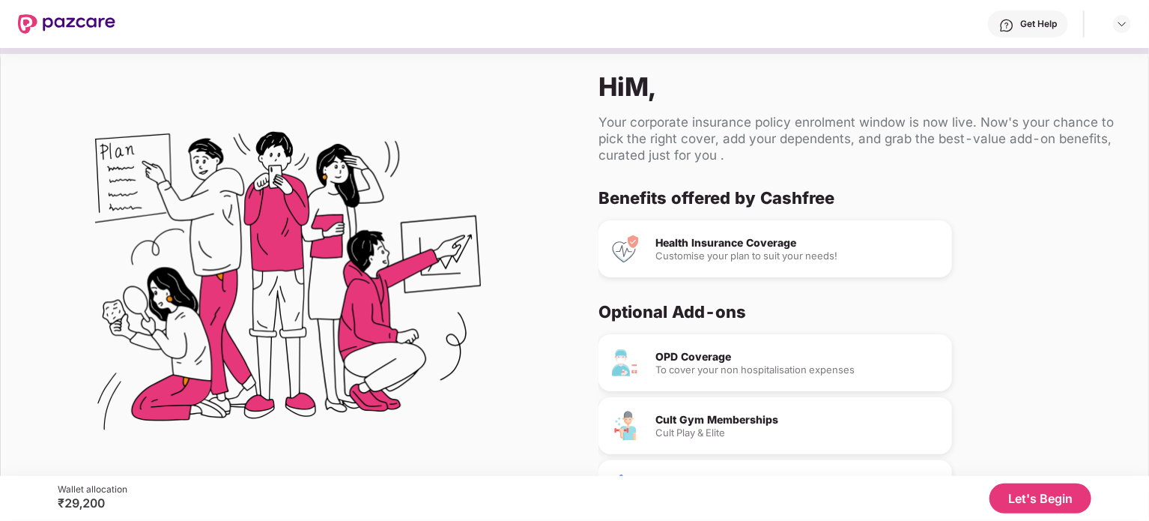 This screenshot has width=1149, height=521. What do you see at coordinates (798, 243) in the screenshot?
I see `div: Health Insurance Coverage` at bounding box center [798, 243].